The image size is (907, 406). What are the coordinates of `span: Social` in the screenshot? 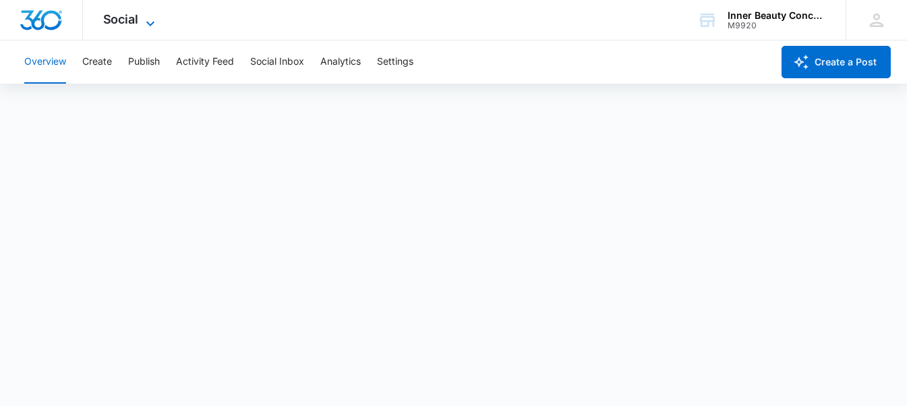 It's located at (121, 19).